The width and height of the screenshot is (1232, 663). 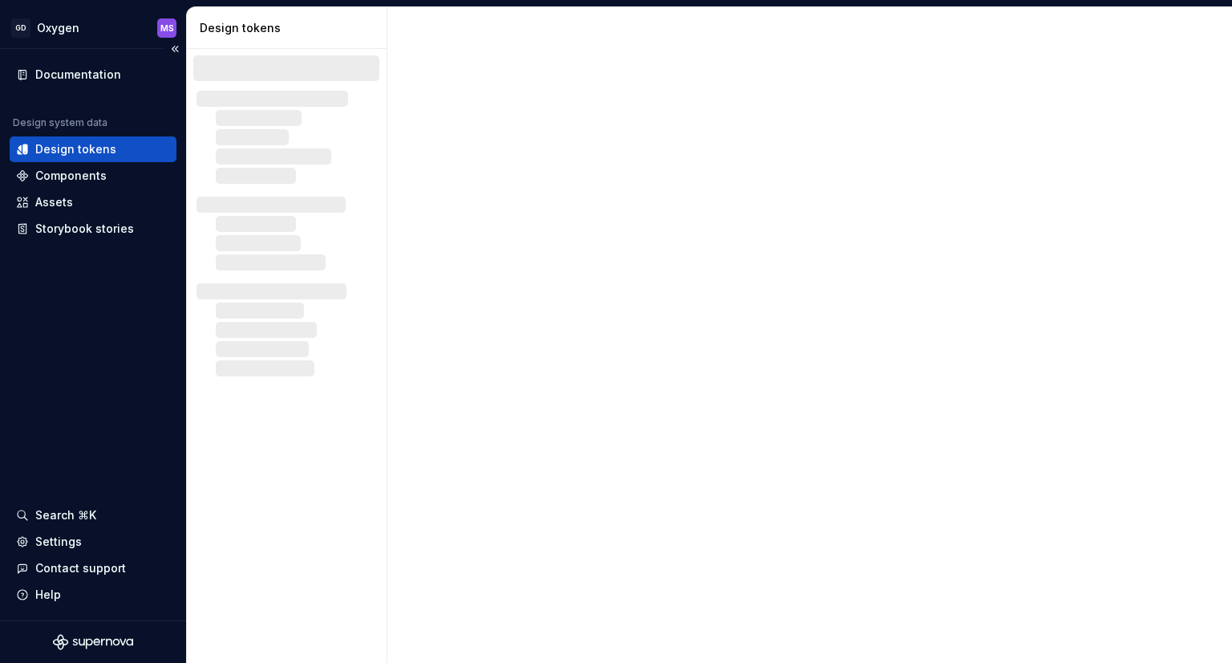 I want to click on div: Components, so click(x=71, y=176).